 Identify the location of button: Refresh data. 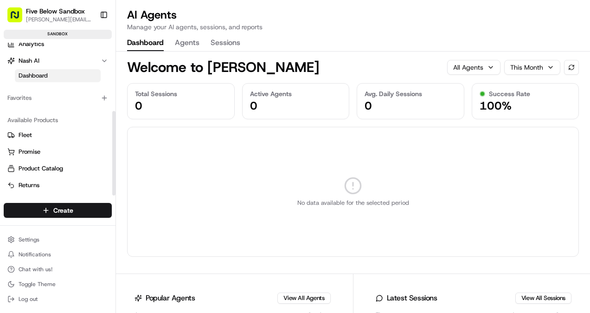
(571, 67).